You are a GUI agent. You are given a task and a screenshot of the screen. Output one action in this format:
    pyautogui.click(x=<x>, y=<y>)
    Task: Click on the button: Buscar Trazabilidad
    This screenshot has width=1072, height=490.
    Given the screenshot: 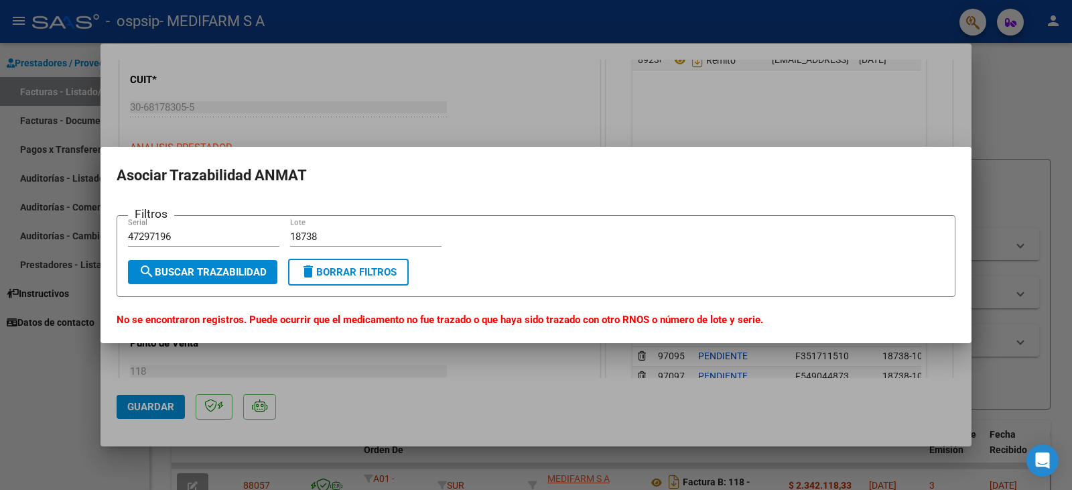 What is the action you would take?
    pyautogui.click(x=202, y=272)
    